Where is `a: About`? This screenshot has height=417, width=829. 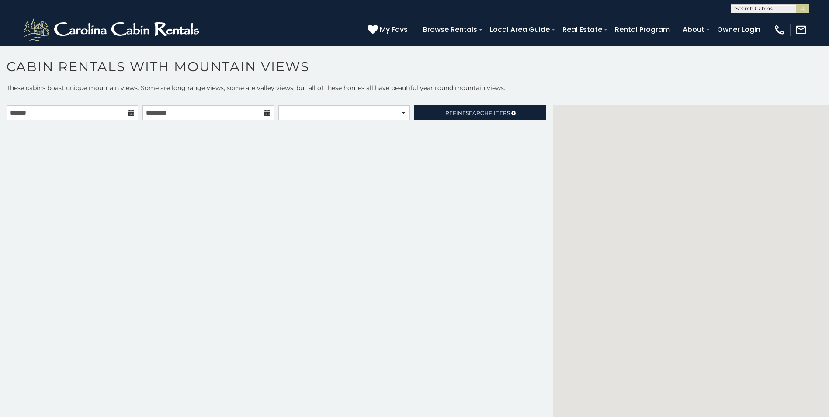
a: About is located at coordinates (693, 29).